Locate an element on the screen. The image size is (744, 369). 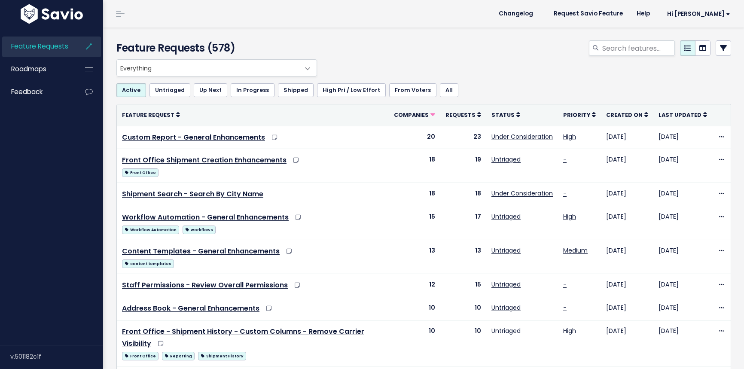
a: content templates is located at coordinates (148, 263).